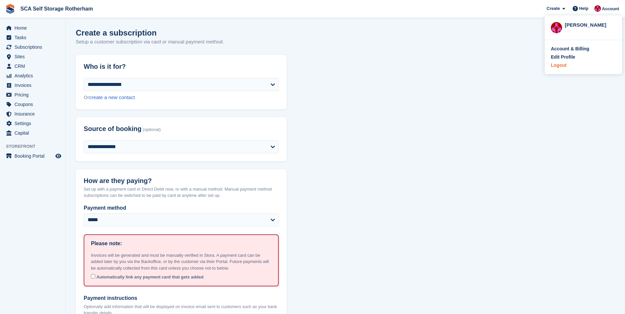 The image size is (625, 314). I want to click on h1: Please note:, so click(106, 244).